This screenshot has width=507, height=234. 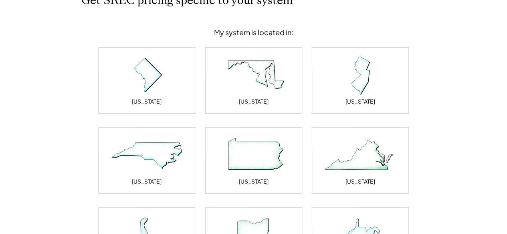 I want to click on img: Virginia, so click(x=360, y=156).